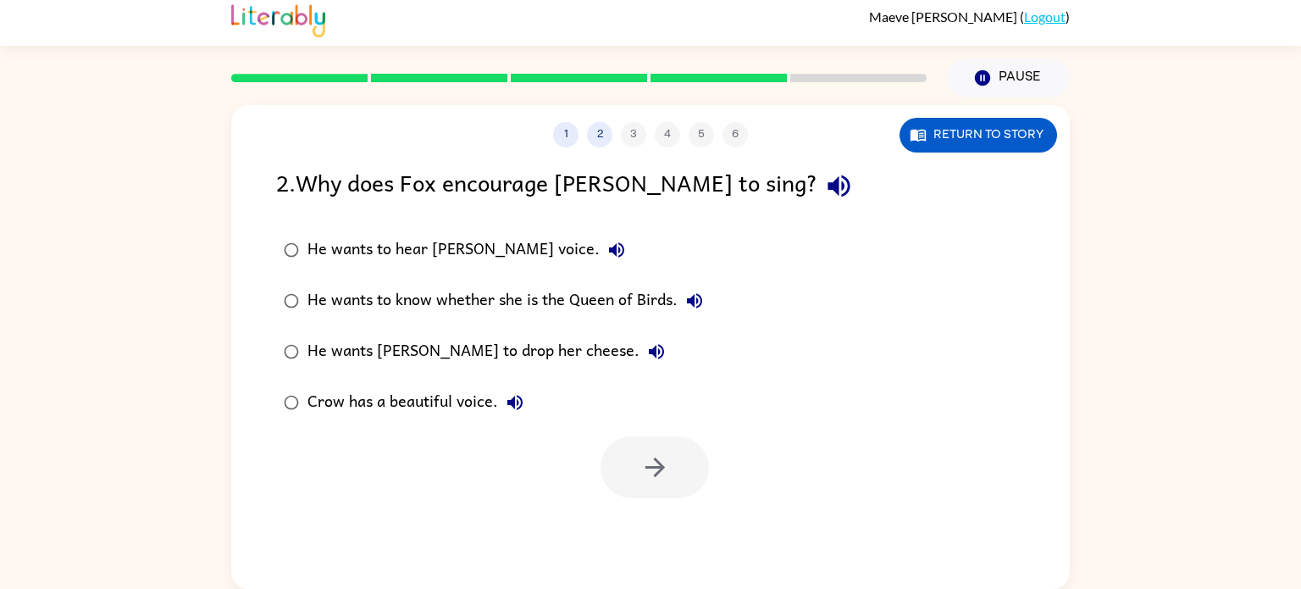 The width and height of the screenshot is (1301, 589). I want to click on button: Crow has a beautiful voice., so click(515, 402).